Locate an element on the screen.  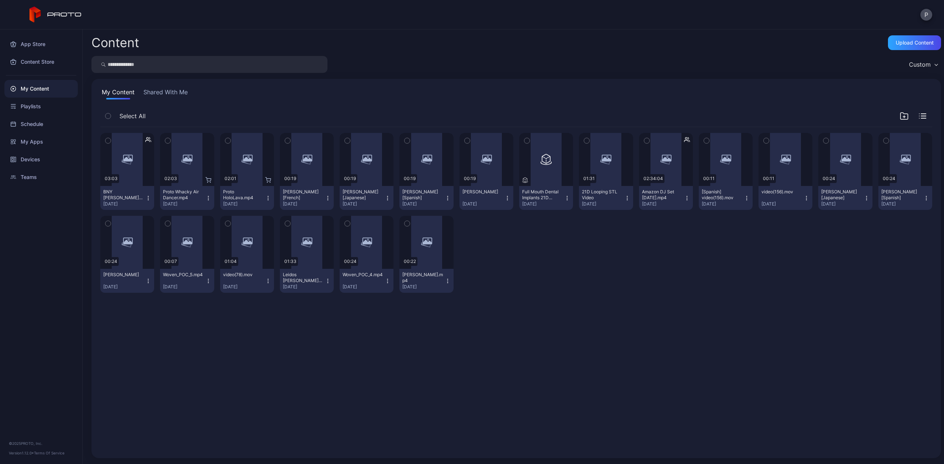
div: Oz Pearlman is located at coordinates (482, 192).